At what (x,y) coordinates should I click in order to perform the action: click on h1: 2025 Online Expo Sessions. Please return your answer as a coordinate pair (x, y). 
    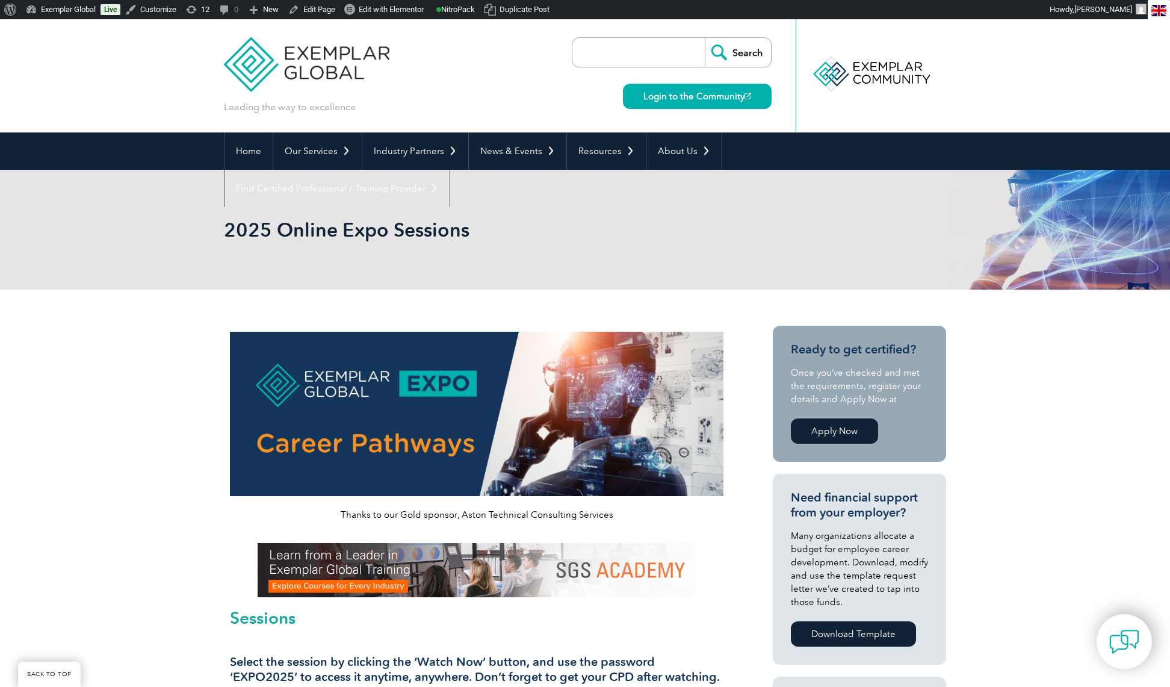
    Looking at the image, I should click on (455, 229).